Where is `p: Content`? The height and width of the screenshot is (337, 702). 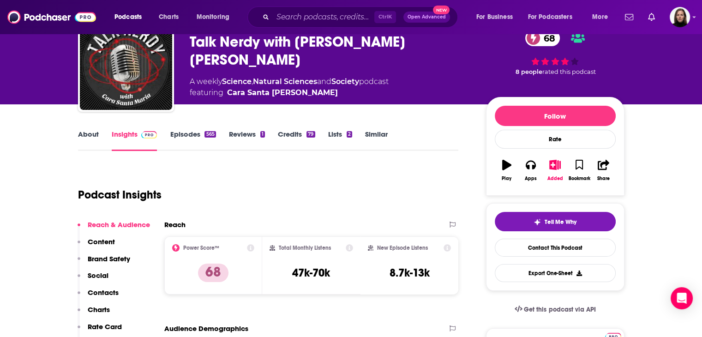
p: Content is located at coordinates (101, 241).